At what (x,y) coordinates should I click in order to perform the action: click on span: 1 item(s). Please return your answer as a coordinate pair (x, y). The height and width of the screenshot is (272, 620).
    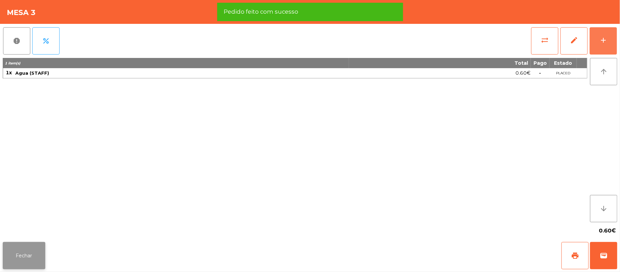
    Looking at the image, I should click on (13, 63).